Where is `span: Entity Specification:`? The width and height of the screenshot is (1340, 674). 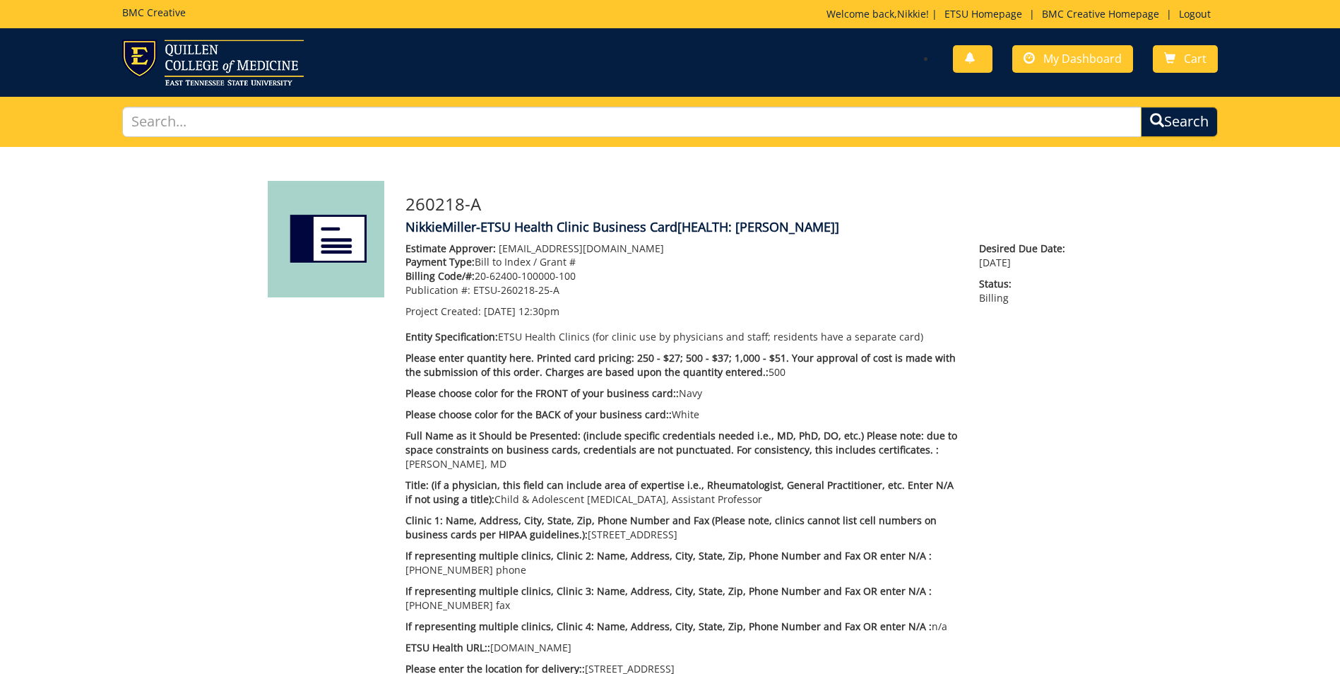 span: Entity Specification: is located at coordinates (452, 336).